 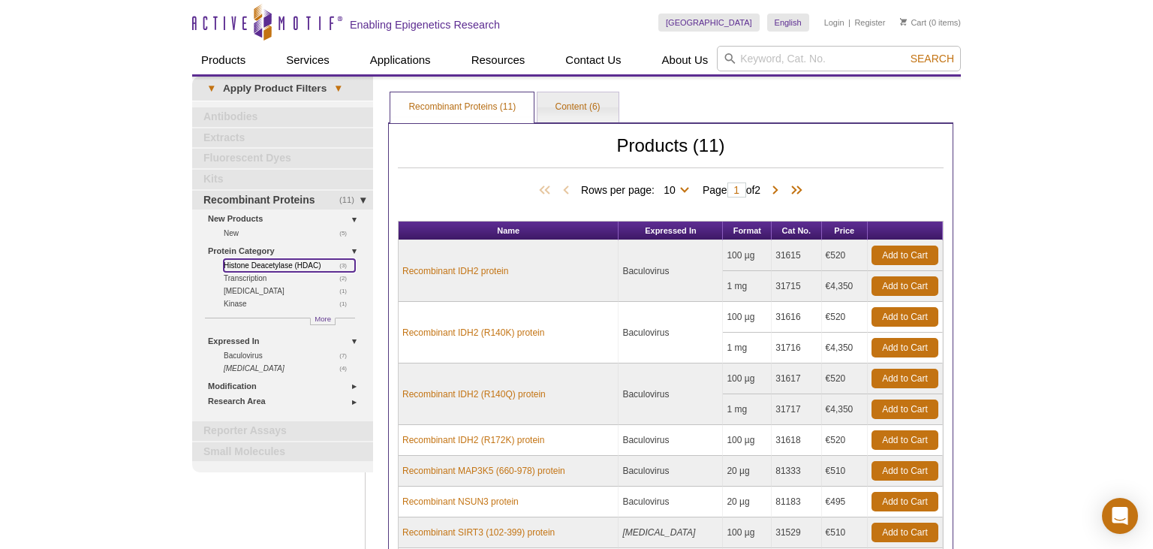 I want to click on a: Recombinant IDH2 protein, so click(x=455, y=271).